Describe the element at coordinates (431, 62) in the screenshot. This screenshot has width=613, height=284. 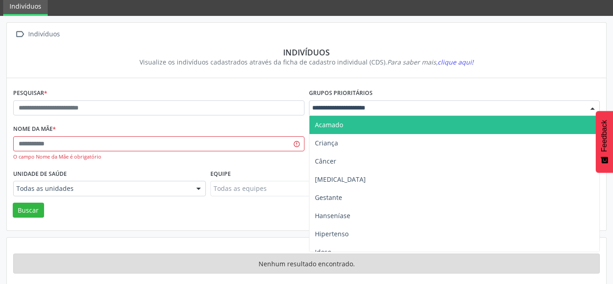
I see `i: Para saber mais,` at that location.